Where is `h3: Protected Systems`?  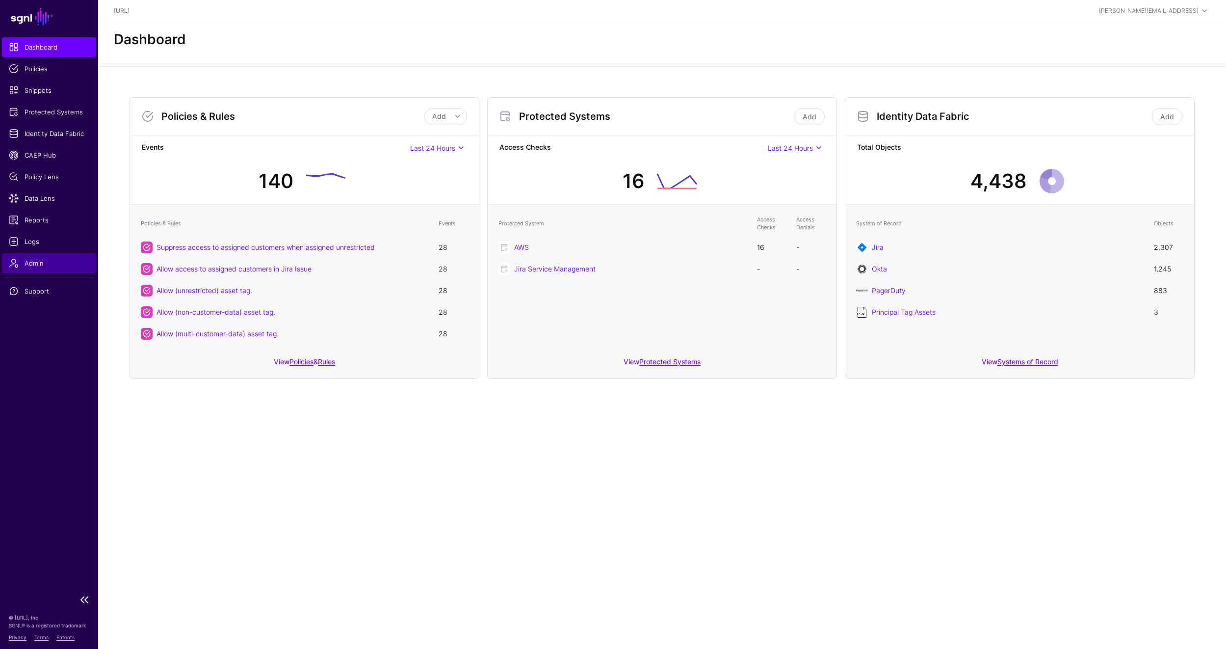 h3: Protected Systems is located at coordinates (656, 116).